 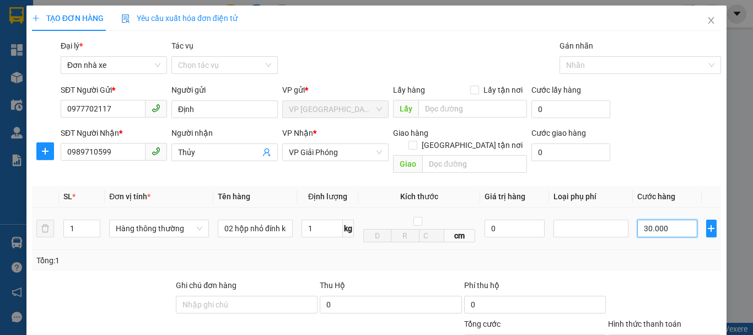 I want to click on div: Tổng: 1, so click(x=164, y=260).